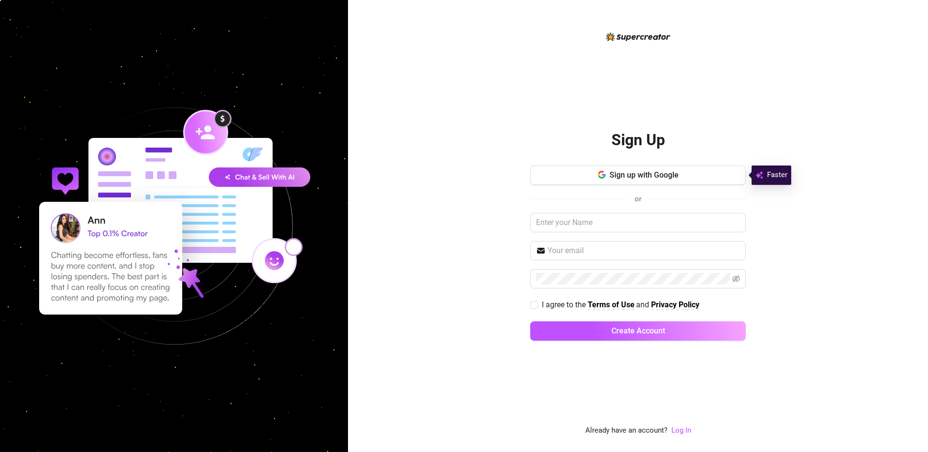 The image size is (928, 452). Describe the element at coordinates (611, 305) in the screenshot. I see `a: Terms of Use` at that location.